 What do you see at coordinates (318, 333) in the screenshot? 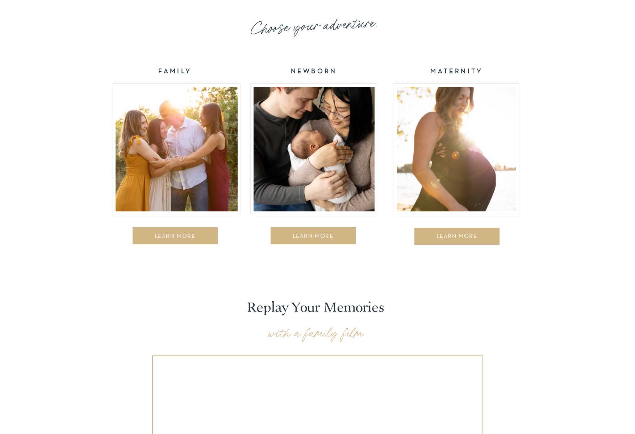
I see `p: with a family film` at bounding box center [318, 333].